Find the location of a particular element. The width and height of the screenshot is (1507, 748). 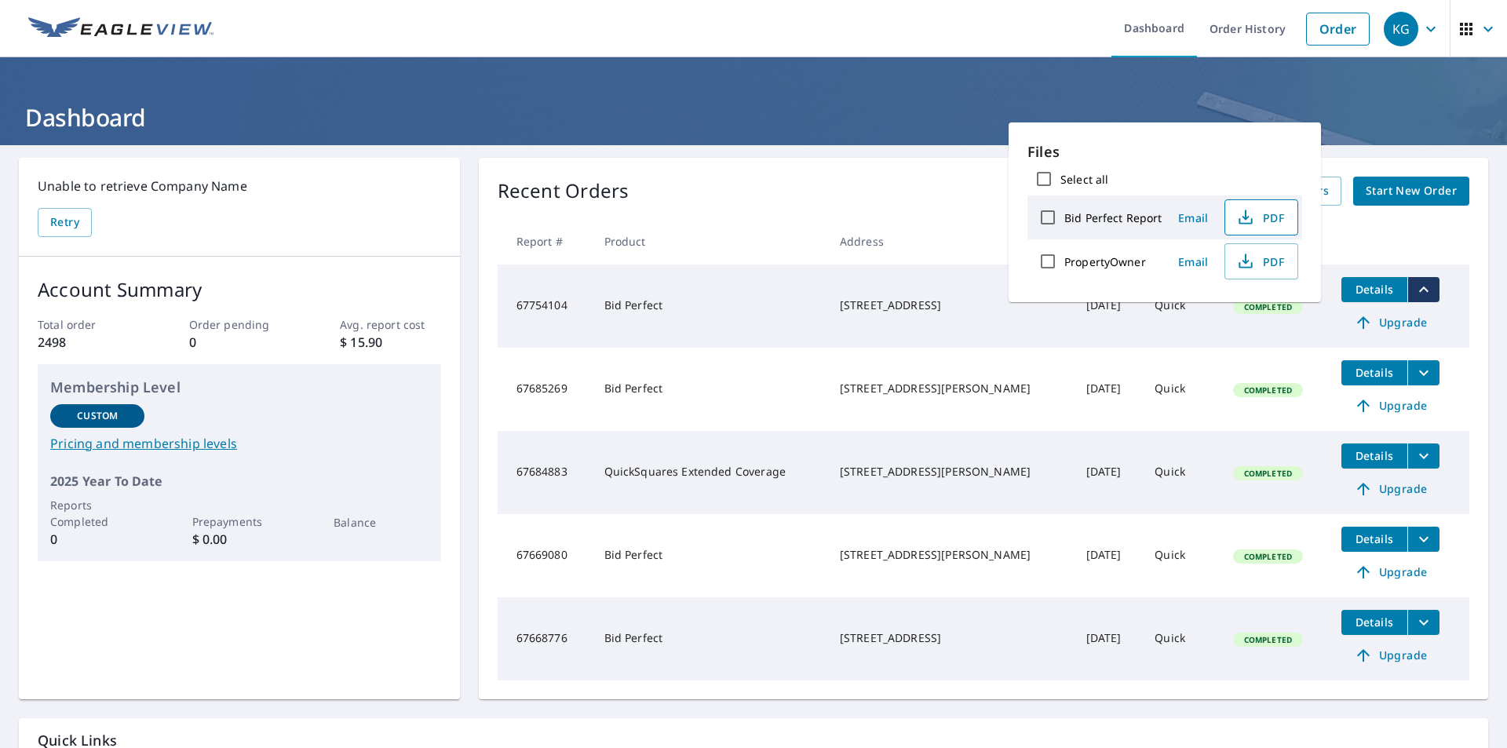

p: $ 0.00 is located at coordinates (239, 539).